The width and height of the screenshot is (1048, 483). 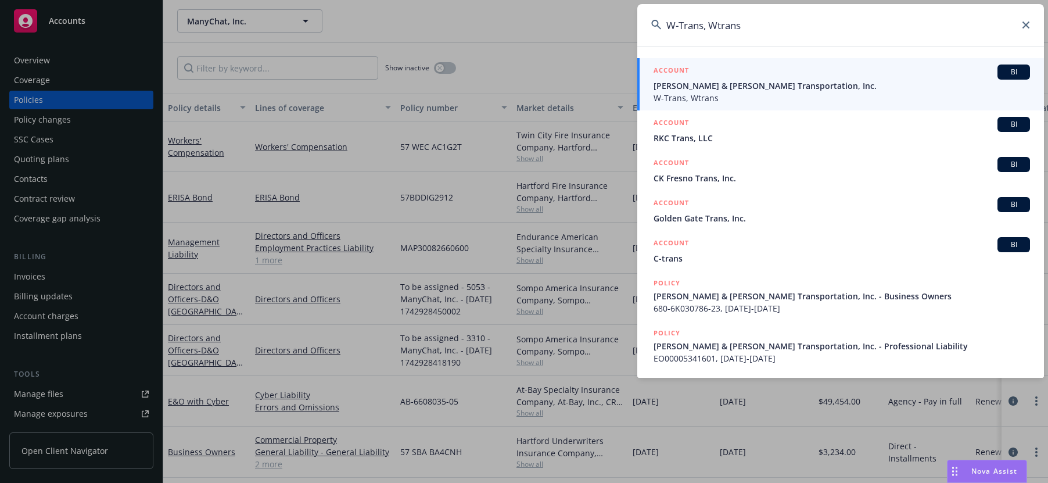 I want to click on div: Drag to move, so click(x=954, y=471).